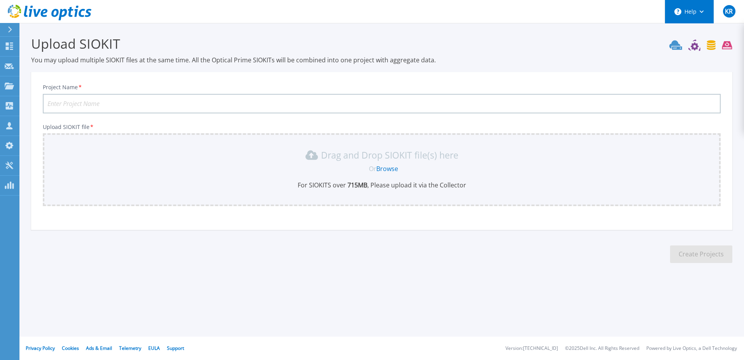  Describe the element at coordinates (701, 254) in the screenshot. I see `button: Create Projects` at that location.